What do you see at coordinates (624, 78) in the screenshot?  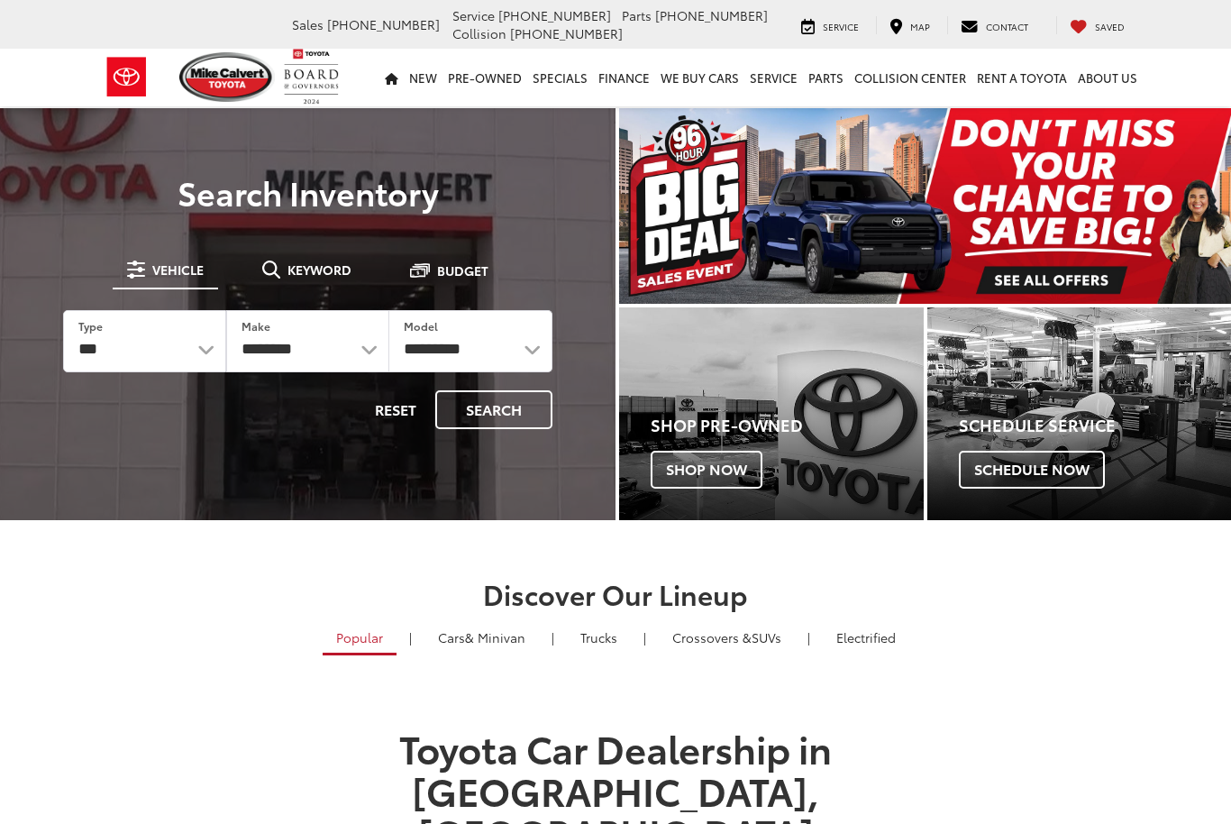 I see `a: Finance` at bounding box center [624, 78].